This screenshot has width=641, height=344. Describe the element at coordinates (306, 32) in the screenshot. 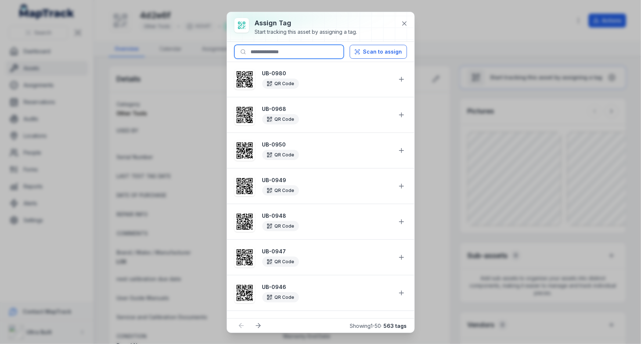

I see `div: Start tracking this asset by assigning a tag.` at that location.